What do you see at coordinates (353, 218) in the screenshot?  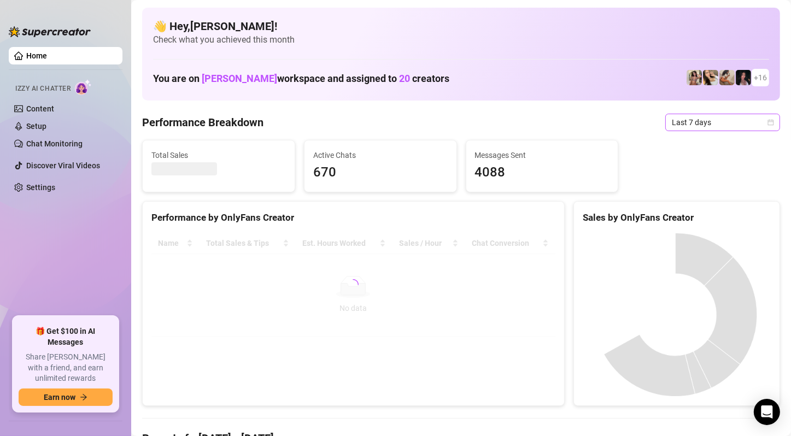 I see `div: Performance by OnlyFans Creator` at bounding box center [353, 218].